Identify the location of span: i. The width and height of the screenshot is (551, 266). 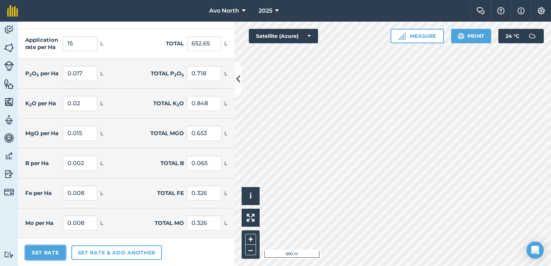
(251, 196).